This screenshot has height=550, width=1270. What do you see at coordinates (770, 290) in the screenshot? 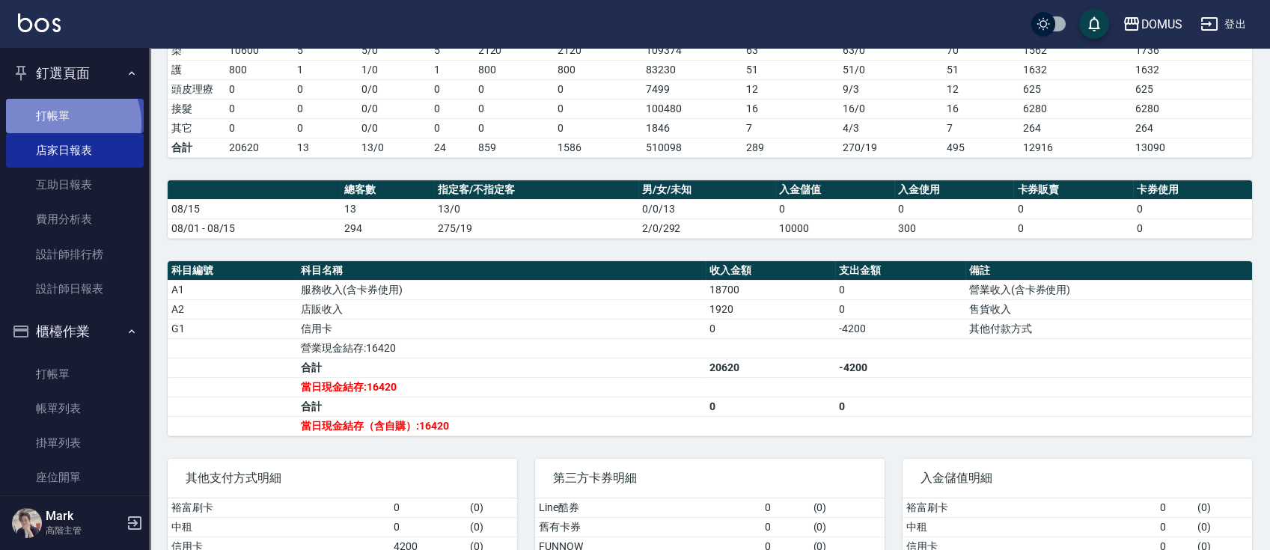
I see `td: 18700` at bounding box center [770, 290].